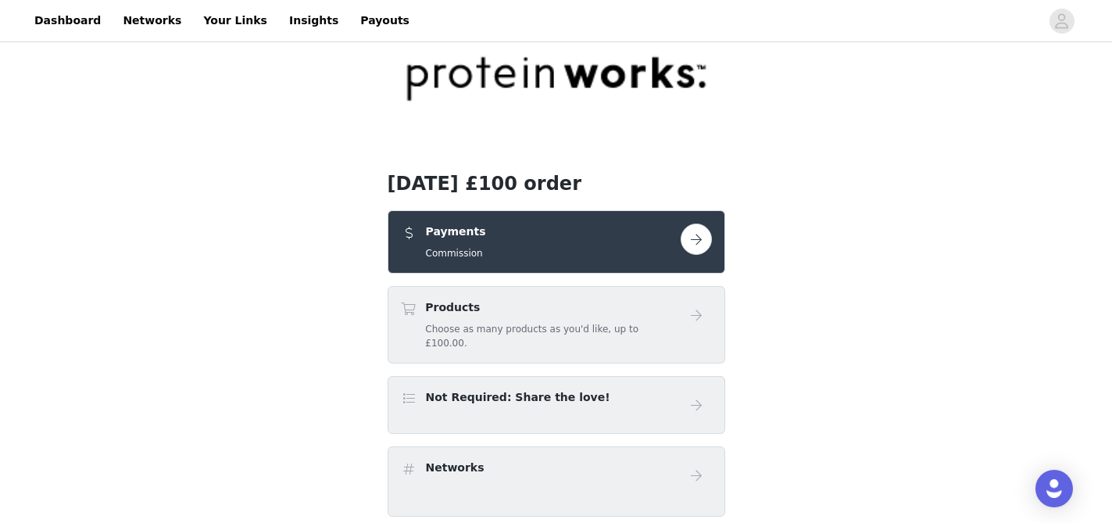 The width and height of the screenshot is (1112, 523). I want to click on div: Not Required: Share the love!, so click(556, 405).